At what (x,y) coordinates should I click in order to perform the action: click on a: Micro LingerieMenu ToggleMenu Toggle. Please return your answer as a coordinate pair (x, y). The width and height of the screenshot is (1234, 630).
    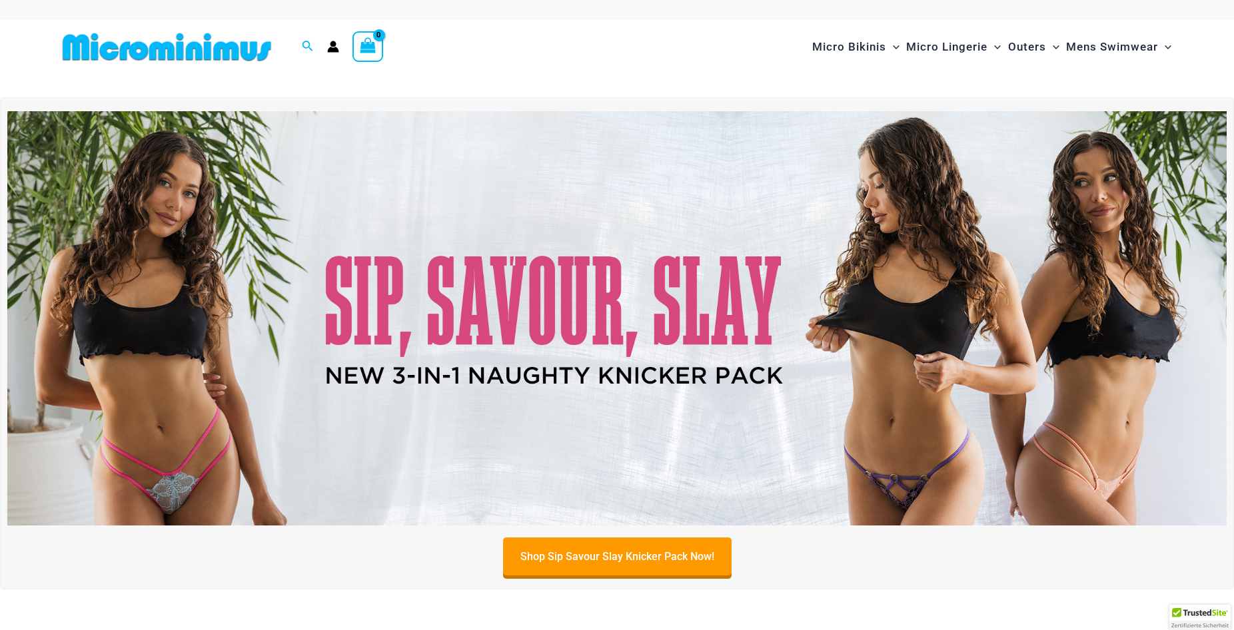
    Looking at the image, I should click on (953, 47).